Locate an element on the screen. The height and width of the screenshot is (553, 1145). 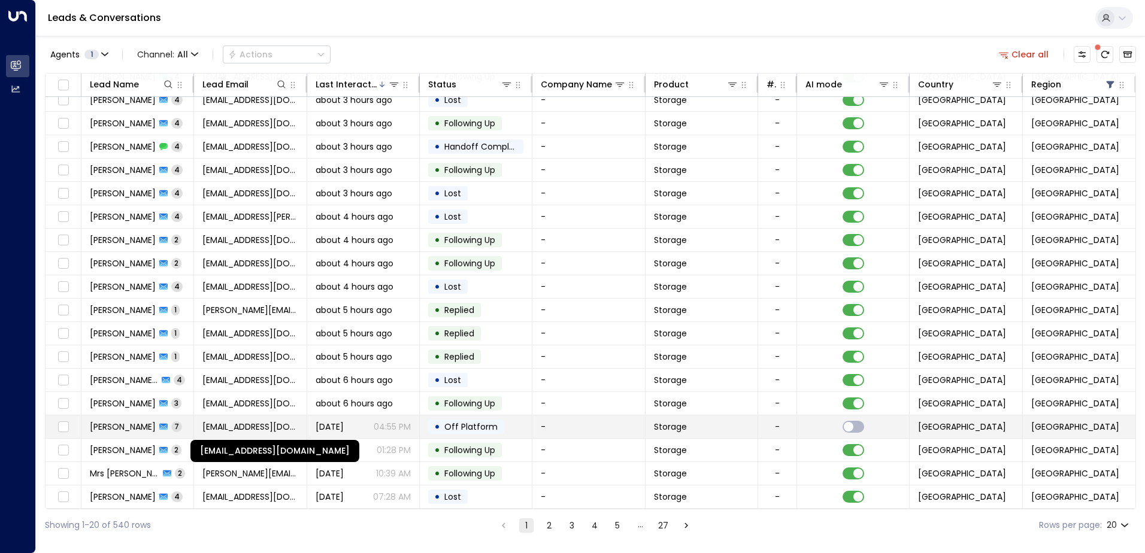
span: Replied is located at coordinates (459, 333).